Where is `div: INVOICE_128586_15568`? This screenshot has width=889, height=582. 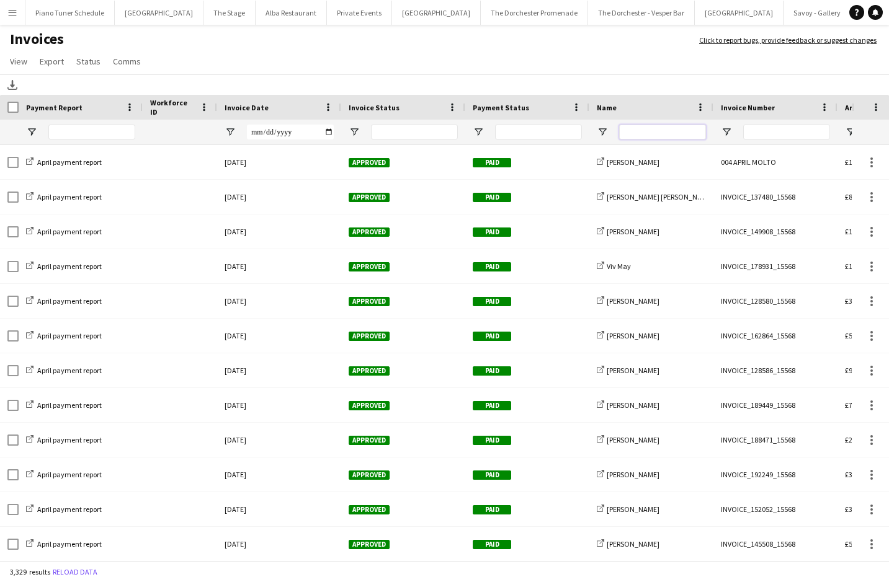 div: INVOICE_128586_15568 is located at coordinates (775, 370).